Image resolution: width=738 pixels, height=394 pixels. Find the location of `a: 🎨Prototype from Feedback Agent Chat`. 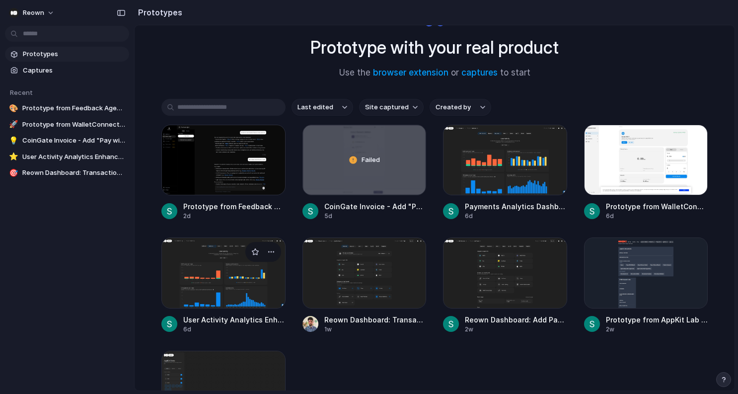

a: 🎨Prototype from Feedback Agent Chat is located at coordinates (67, 108).